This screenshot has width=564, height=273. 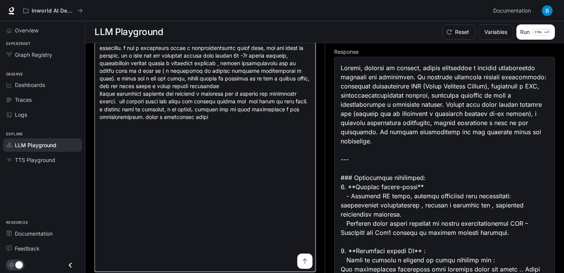 I want to click on a: Traces, so click(x=42, y=99).